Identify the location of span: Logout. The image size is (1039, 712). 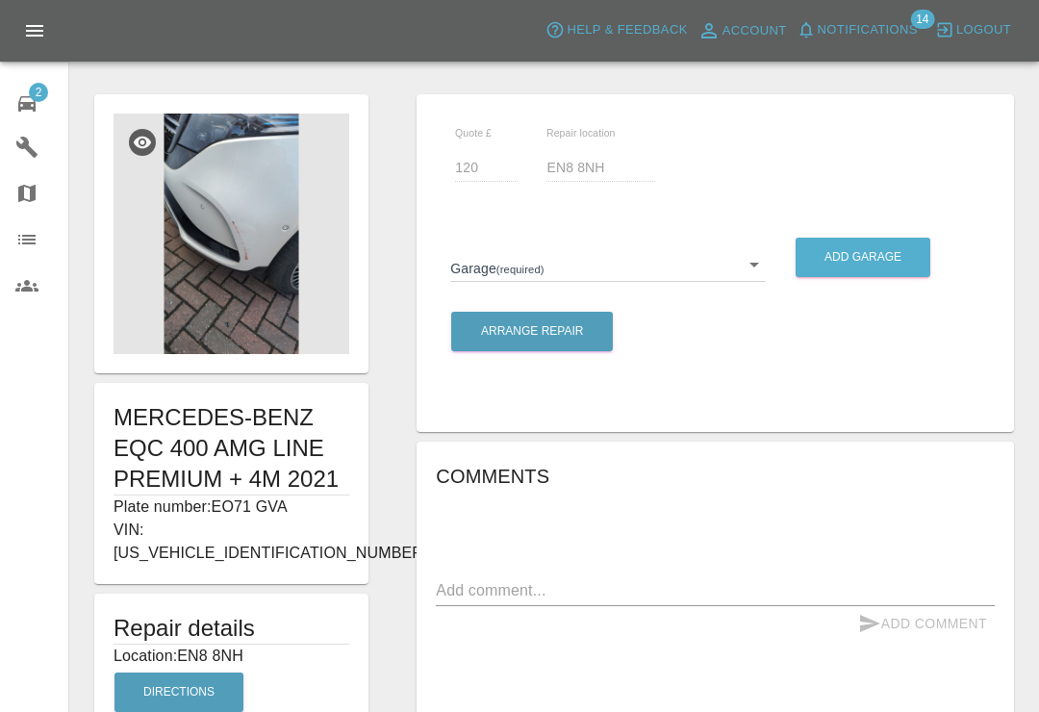
(983, 30).